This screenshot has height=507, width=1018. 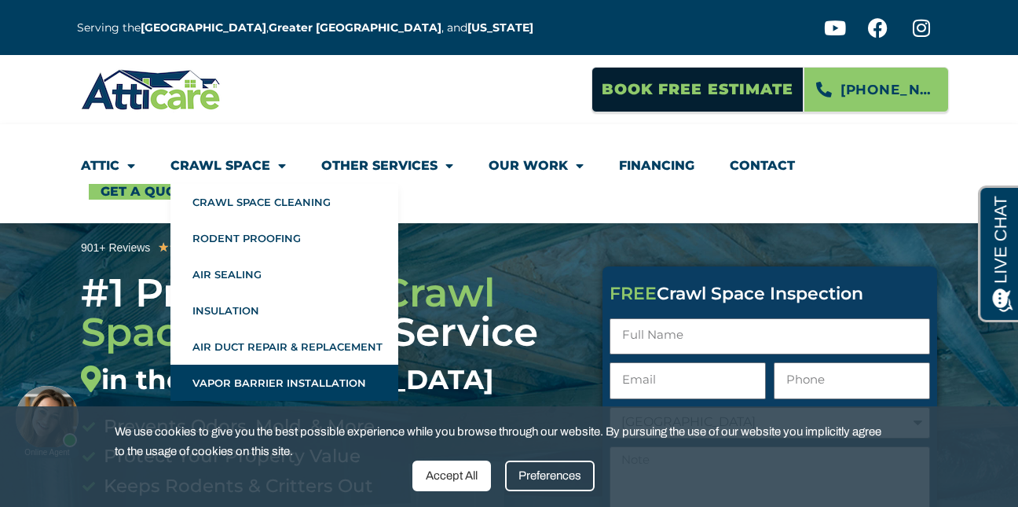 What do you see at coordinates (284, 292) in the screenshot?
I see `ul: Crawl Space` at bounding box center [284, 292].